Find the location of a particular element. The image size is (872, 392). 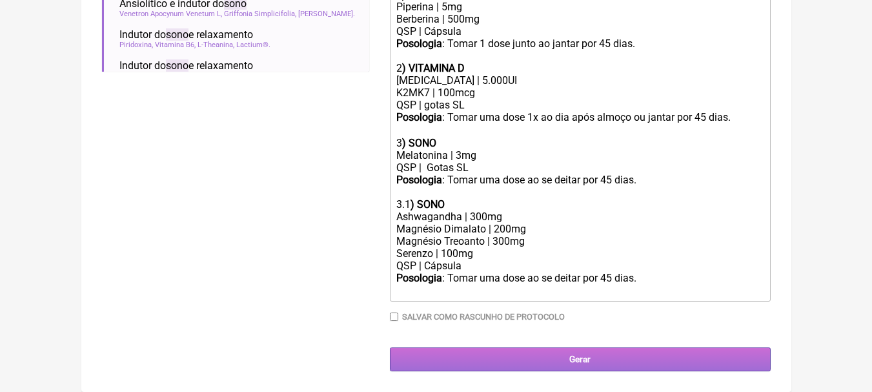

span: Piridoxina, Vitamina B6 is located at coordinates (157, 45).